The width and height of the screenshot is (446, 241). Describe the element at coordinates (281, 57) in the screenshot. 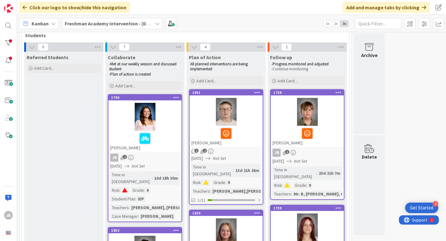

I see `span: Follow up` at that location.